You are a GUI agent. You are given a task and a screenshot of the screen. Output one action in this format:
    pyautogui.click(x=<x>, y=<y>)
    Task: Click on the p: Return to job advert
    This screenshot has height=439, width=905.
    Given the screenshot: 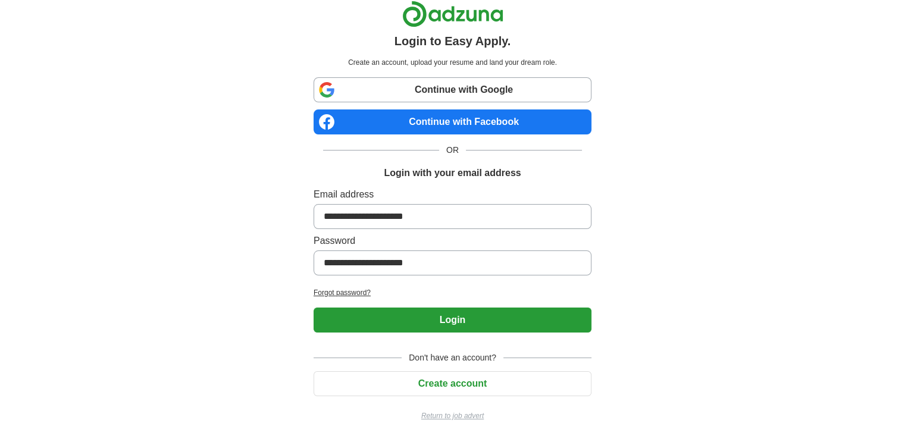 What is the action you would take?
    pyautogui.click(x=452, y=416)
    